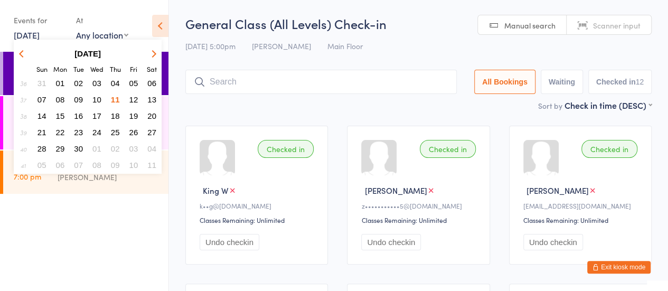 The width and height of the screenshot is (668, 291). What do you see at coordinates (216, 190) in the screenshot?
I see `span: King W` at bounding box center [216, 190].